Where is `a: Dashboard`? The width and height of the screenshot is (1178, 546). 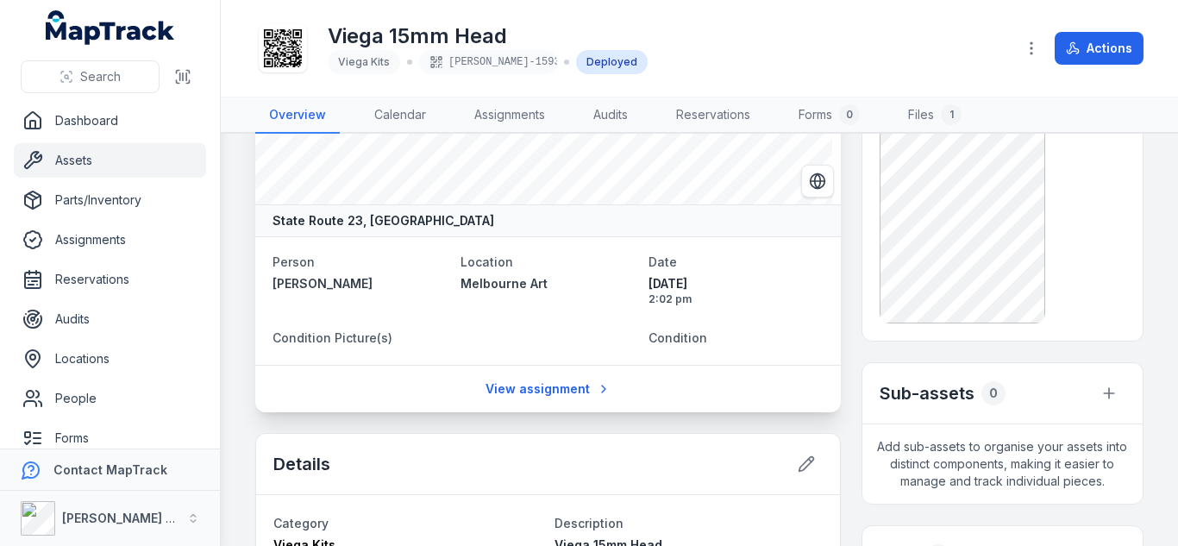
a: Dashboard is located at coordinates (109, 121).